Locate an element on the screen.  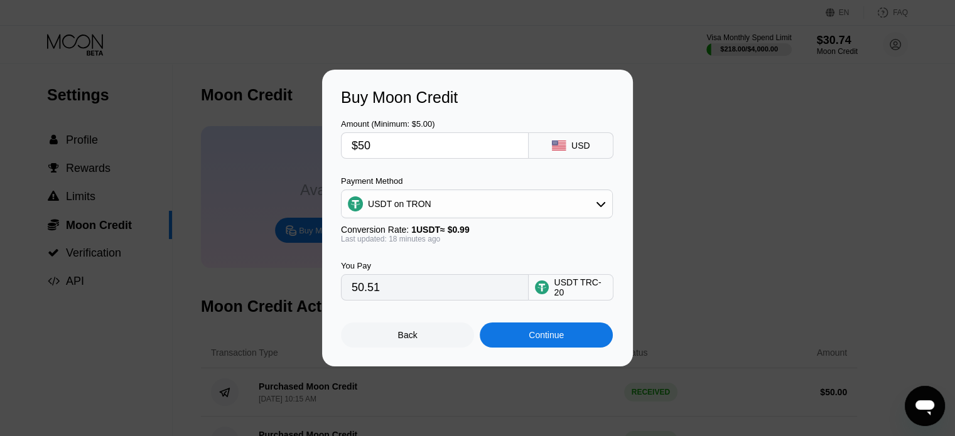
div: Back is located at coordinates (408, 335).